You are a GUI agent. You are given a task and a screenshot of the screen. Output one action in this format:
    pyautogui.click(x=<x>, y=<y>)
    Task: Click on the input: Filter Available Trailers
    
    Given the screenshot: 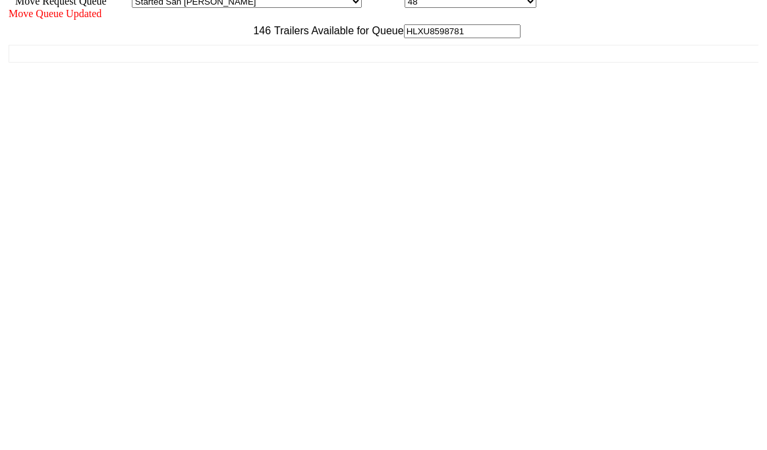 What is the action you would take?
    pyautogui.click(x=462, y=31)
    